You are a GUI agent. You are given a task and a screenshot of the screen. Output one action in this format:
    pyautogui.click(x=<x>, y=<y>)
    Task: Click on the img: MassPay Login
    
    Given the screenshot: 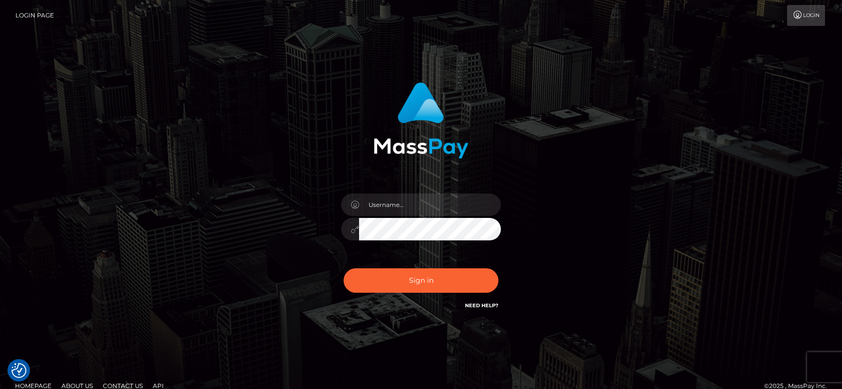 What is the action you would take?
    pyautogui.click(x=421, y=120)
    